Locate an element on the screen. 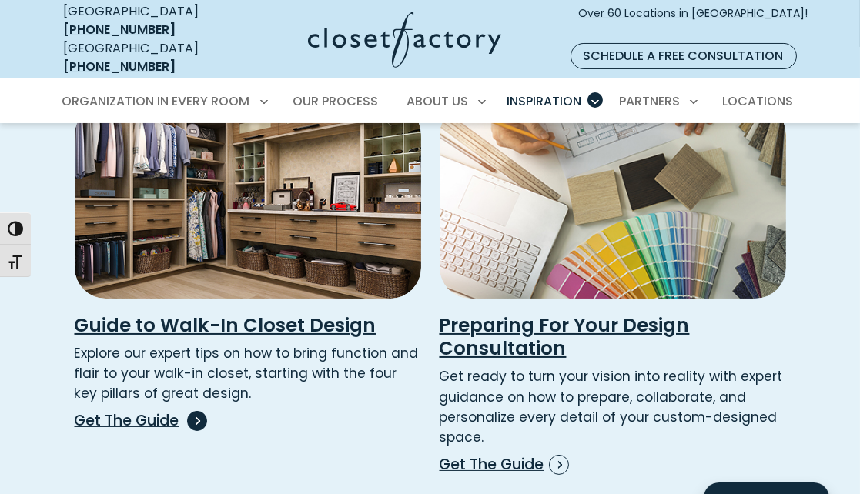  span: About Us is located at coordinates (437, 101).